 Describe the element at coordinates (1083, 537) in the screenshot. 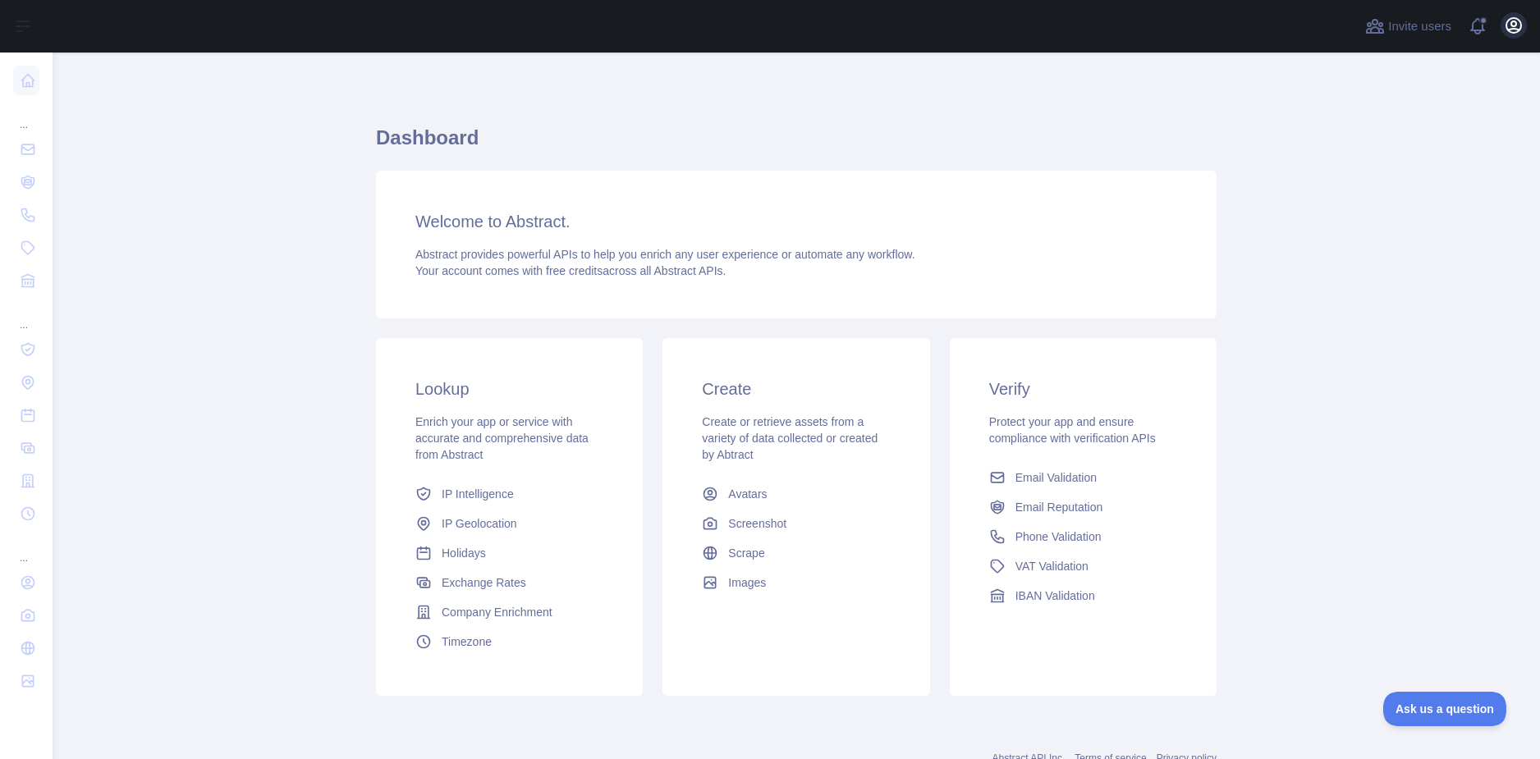

I see `a: Phone Validation` at that location.